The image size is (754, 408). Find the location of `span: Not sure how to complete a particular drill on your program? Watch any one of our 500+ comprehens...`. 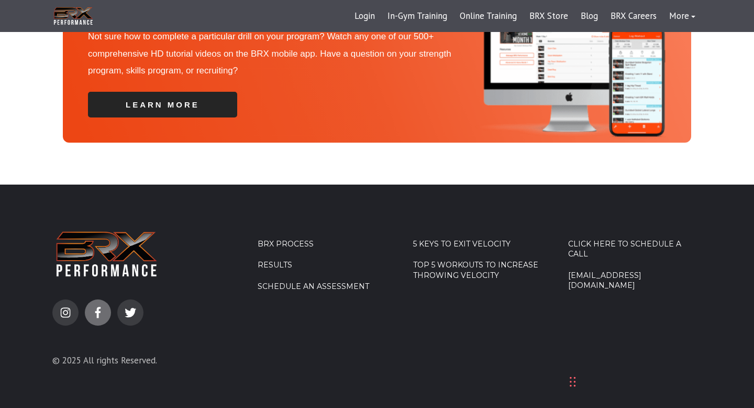

span: Not sure how to complete a particular drill on your program? Watch any one of our 500+ comprehens... is located at coordinates (270, 53).